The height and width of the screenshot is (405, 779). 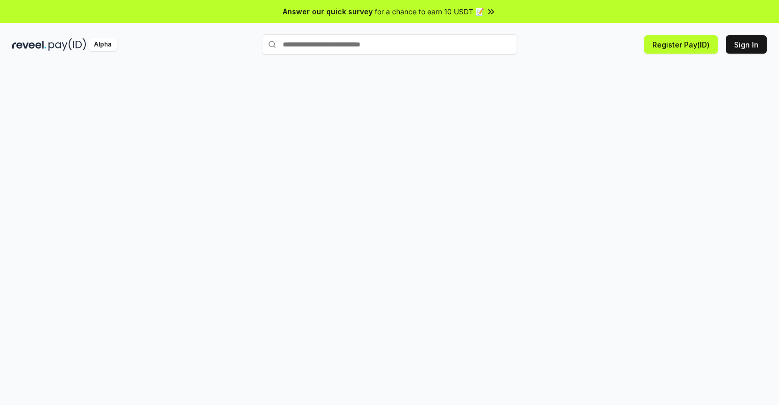 I want to click on span: Answer our quick survey, so click(x=328, y=11).